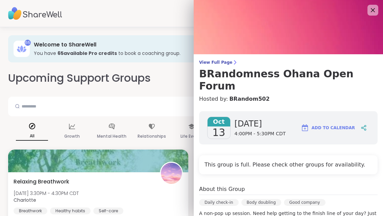  What do you see at coordinates (25, 200) in the screenshot?
I see `b: CharIotte` at bounding box center [25, 200].